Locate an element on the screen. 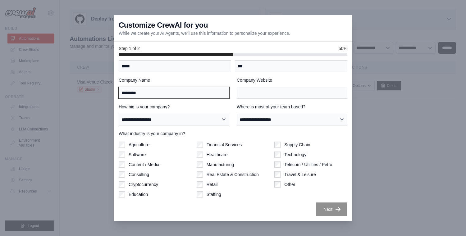 The height and width of the screenshot is (236, 466). label: Retail is located at coordinates (212, 184).